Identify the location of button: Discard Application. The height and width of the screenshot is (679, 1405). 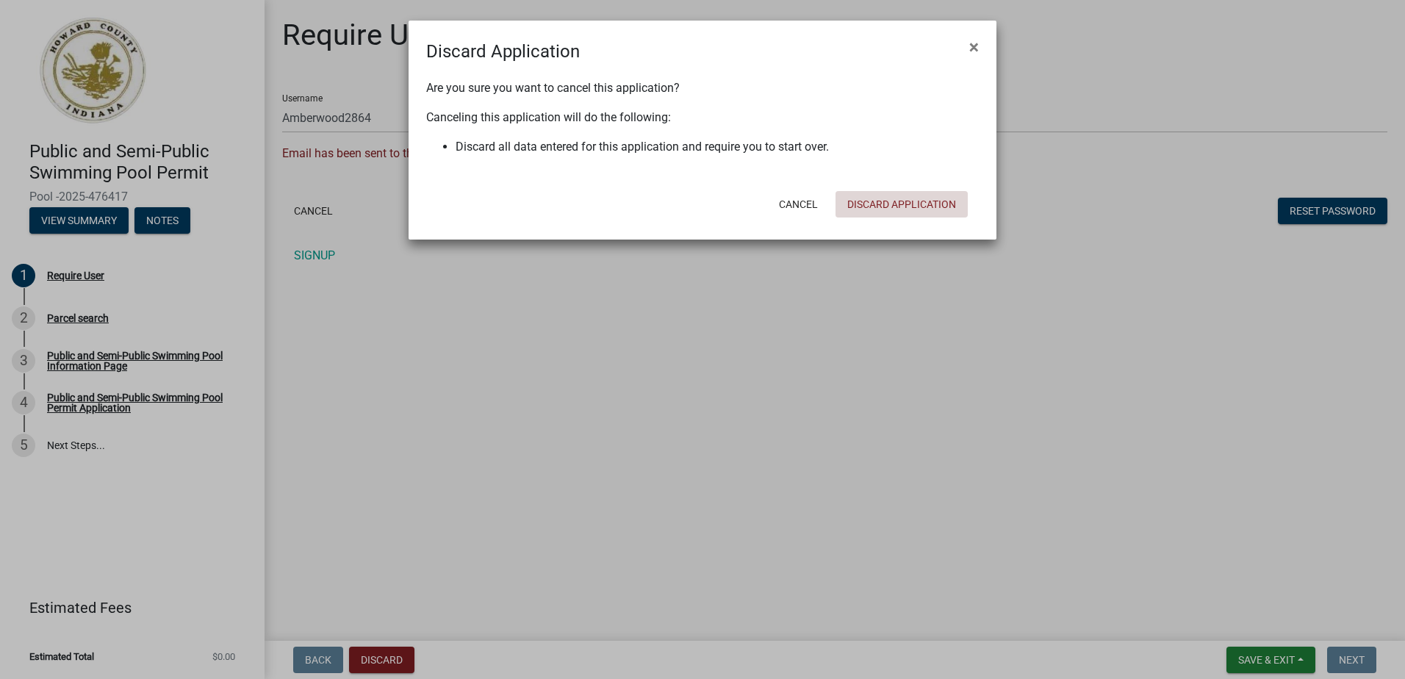
(902, 204).